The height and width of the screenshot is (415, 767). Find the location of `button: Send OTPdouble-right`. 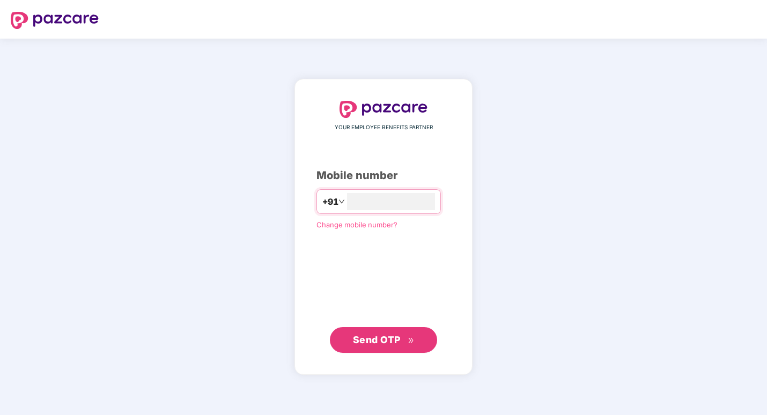

button: Send OTPdouble-right is located at coordinates (384, 340).